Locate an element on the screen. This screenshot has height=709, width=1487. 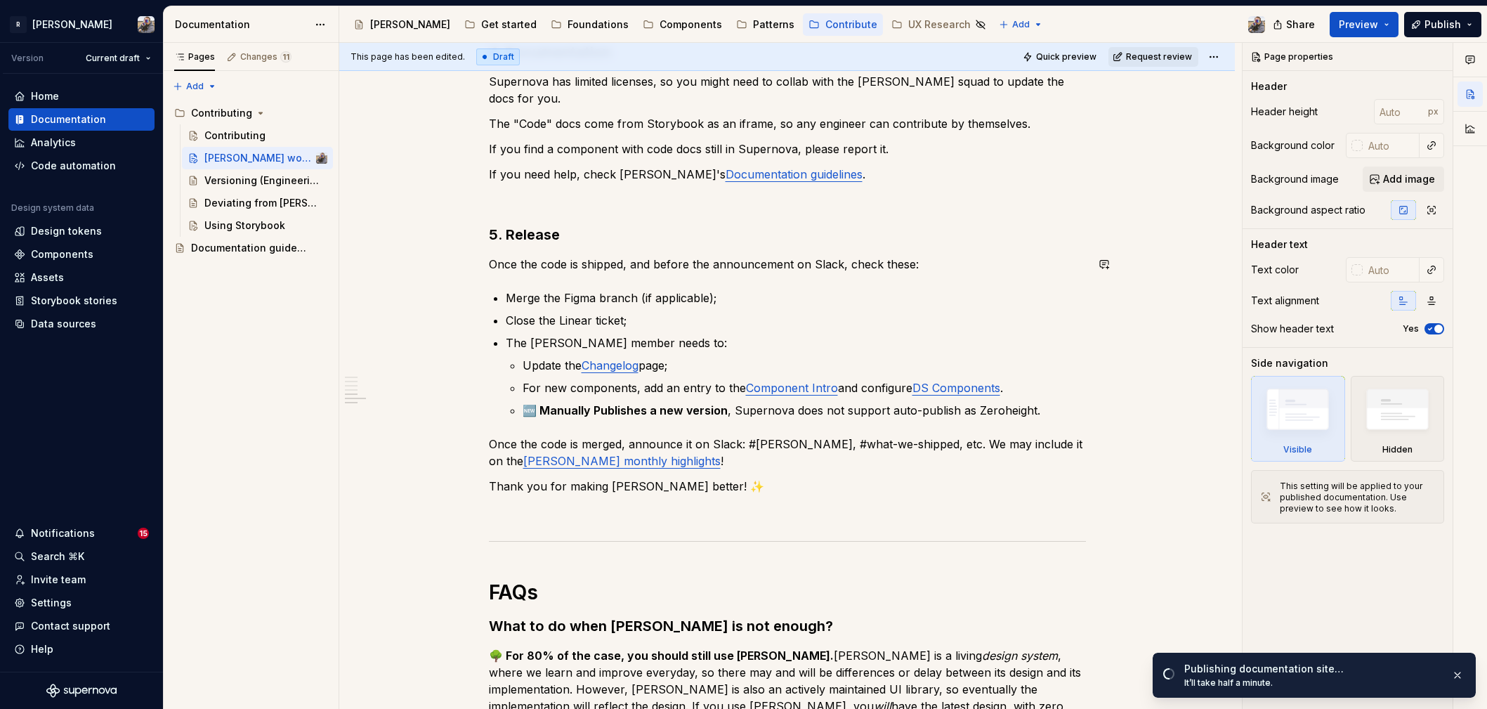
a: UX Research is located at coordinates (938, 25).